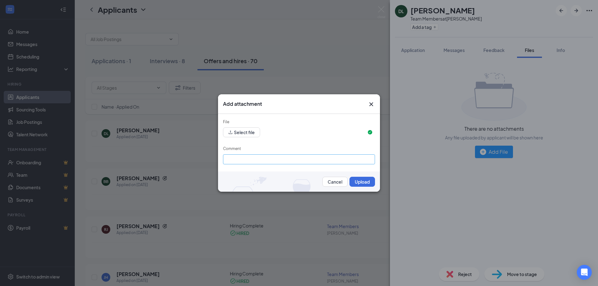 The image size is (598, 286). What do you see at coordinates (335, 182) in the screenshot?
I see `button: Cancel` at bounding box center [335, 182].